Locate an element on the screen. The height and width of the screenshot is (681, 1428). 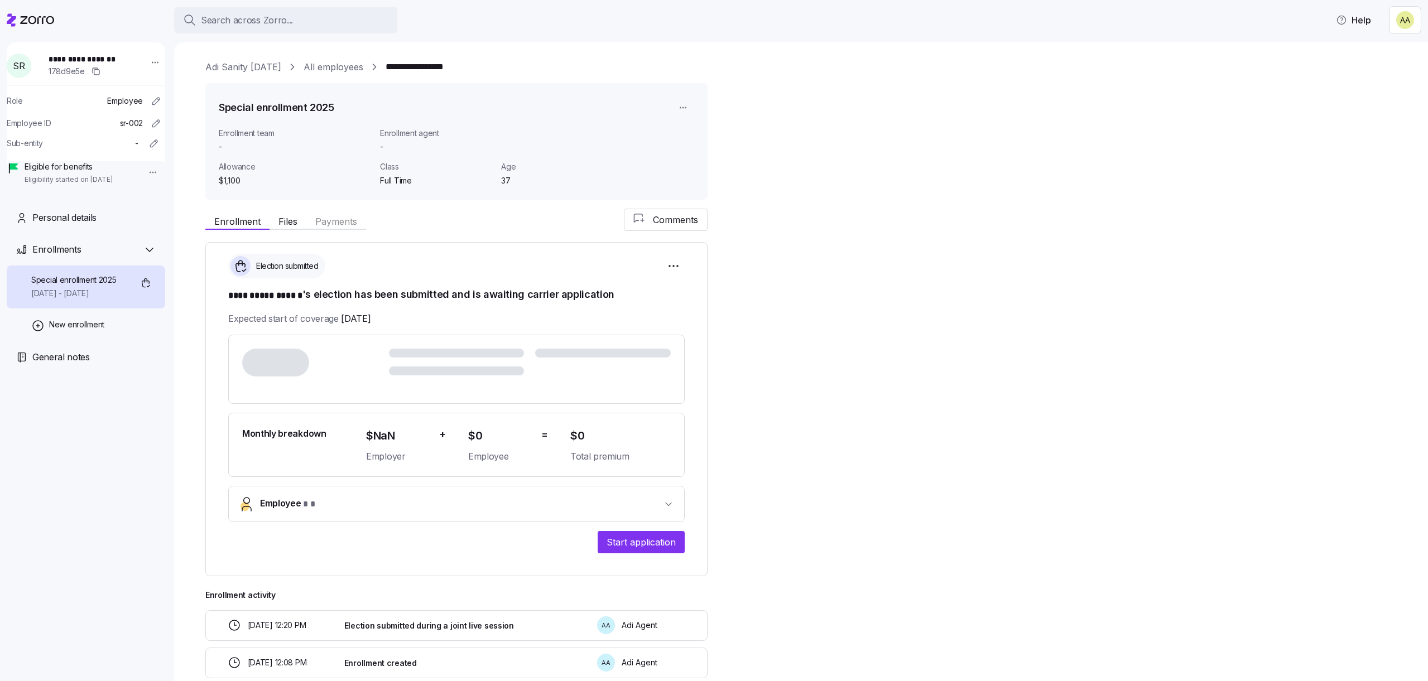
span: sr-002 is located at coordinates (131, 123).